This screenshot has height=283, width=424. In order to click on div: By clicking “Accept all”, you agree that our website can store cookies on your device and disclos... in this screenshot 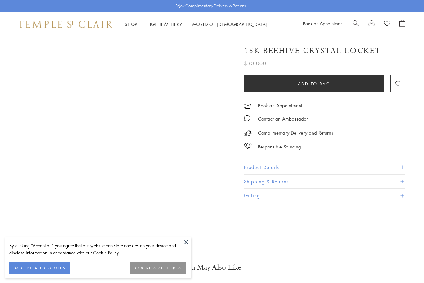, I will do `click(98, 249)`.